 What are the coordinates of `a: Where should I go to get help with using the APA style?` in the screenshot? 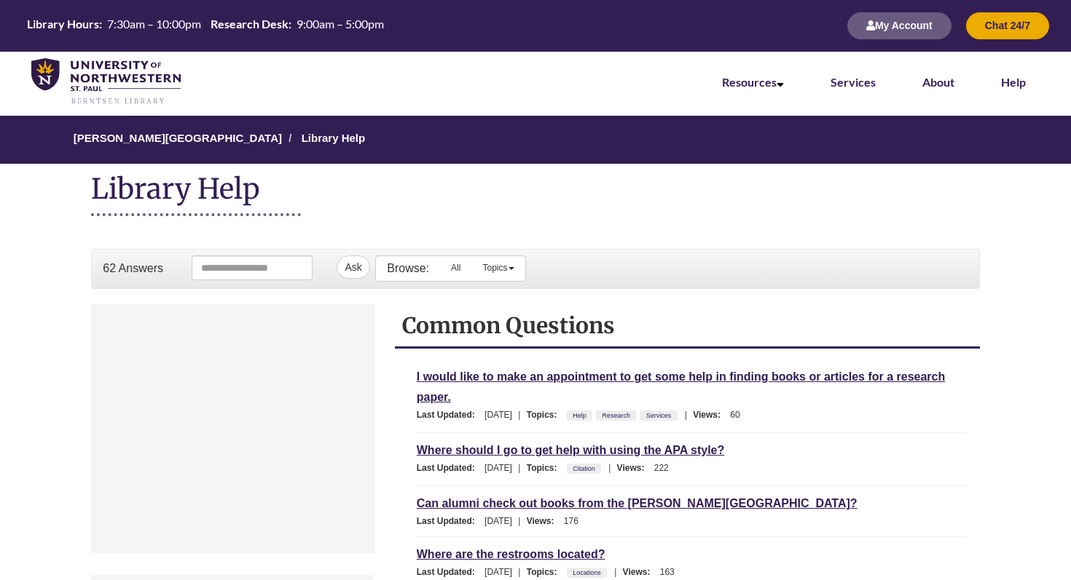 It's located at (570, 450).